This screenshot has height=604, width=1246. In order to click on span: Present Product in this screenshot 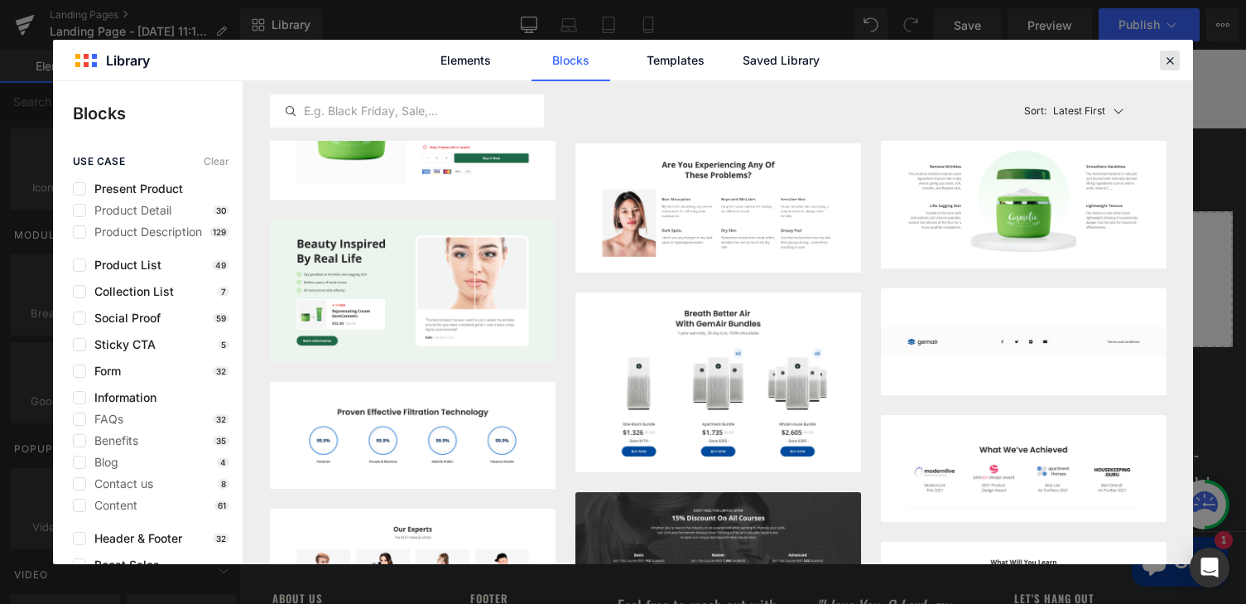, I will do `click(134, 189)`.